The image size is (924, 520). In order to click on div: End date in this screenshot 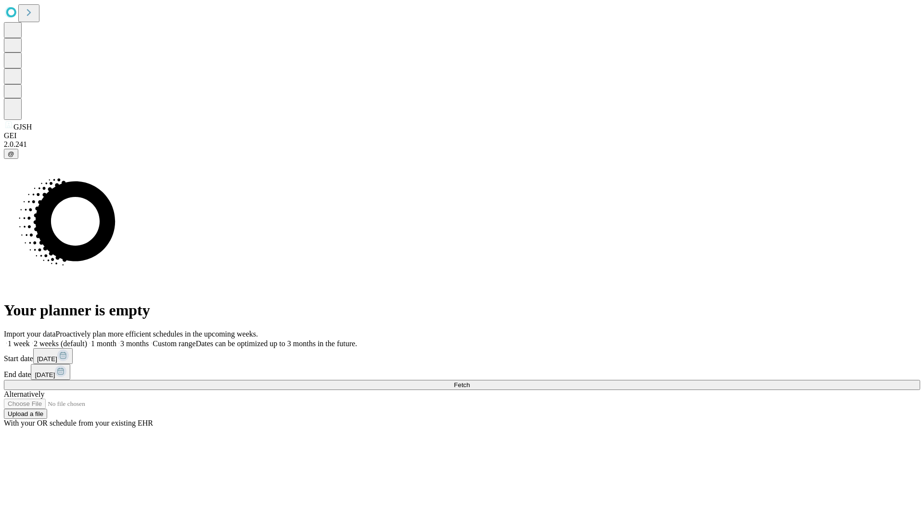, I will do `click(462, 372)`.